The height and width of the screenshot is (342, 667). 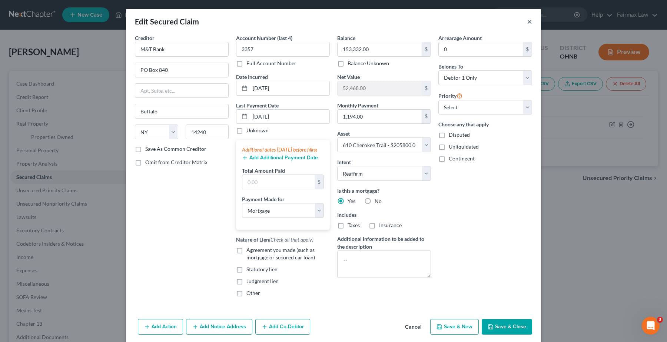 I want to click on label: Net Value, so click(x=348, y=77).